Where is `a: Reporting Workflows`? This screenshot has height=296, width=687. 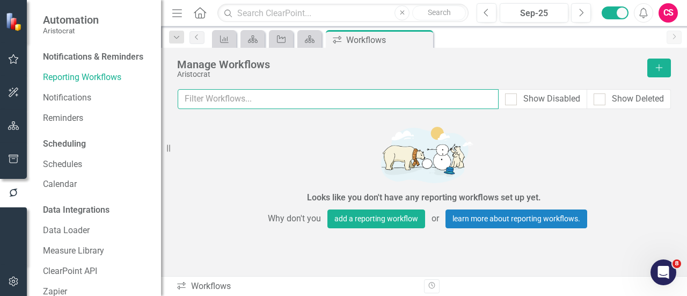 a: Reporting Workflows is located at coordinates (97, 77).